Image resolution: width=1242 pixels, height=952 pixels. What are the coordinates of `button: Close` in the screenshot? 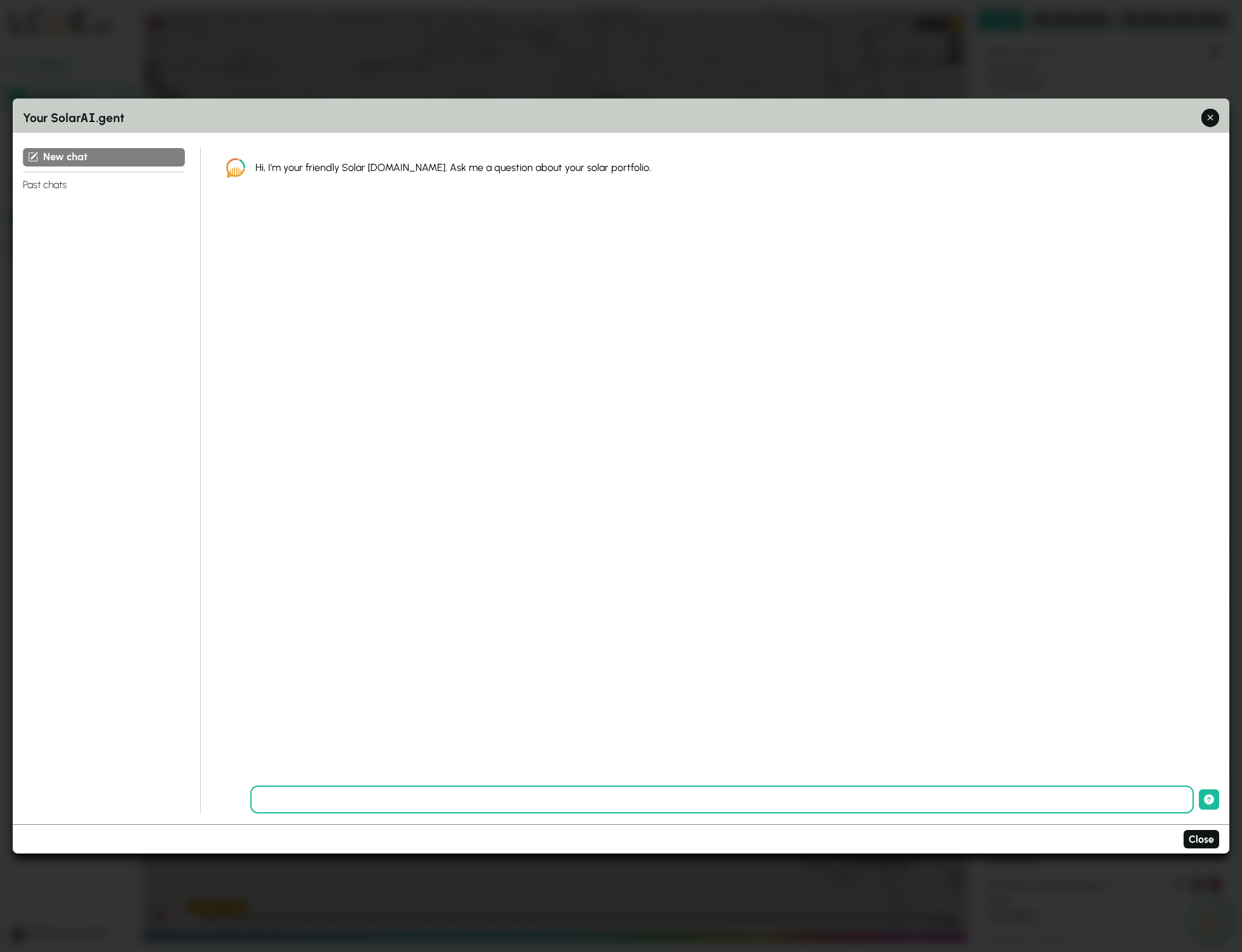 It's located at (1202, 838).